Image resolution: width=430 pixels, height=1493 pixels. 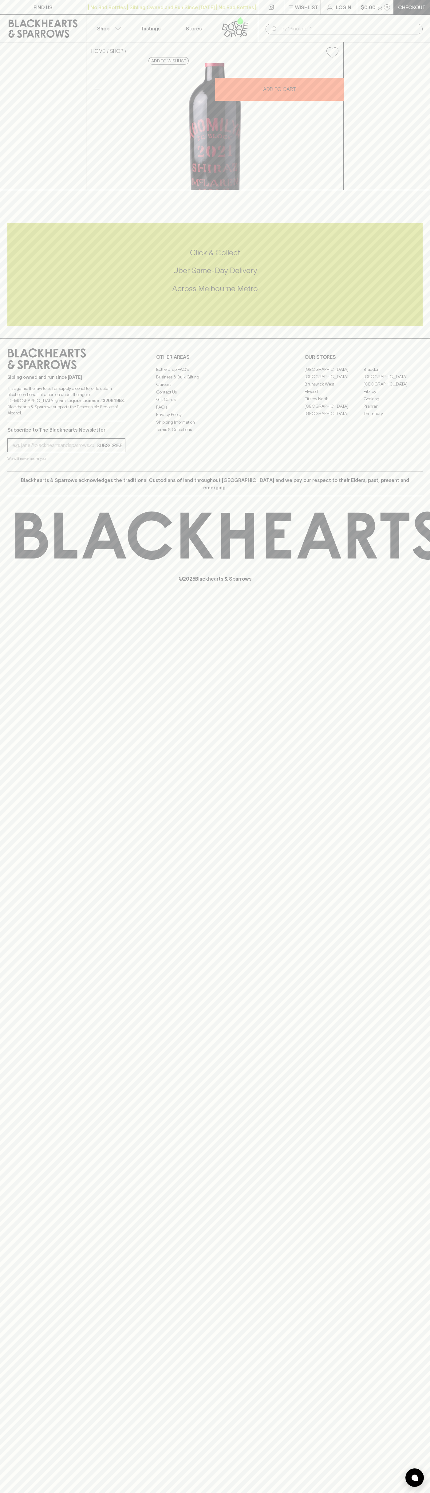 What do you see at coordinates (215, 484) in the screenshot?
I see `p: Blackhearts & Sparrows acknowledges the traditional Custodians of land throughout [GEOGRAPHIC_DAT...` at bounding box center [215, 484].